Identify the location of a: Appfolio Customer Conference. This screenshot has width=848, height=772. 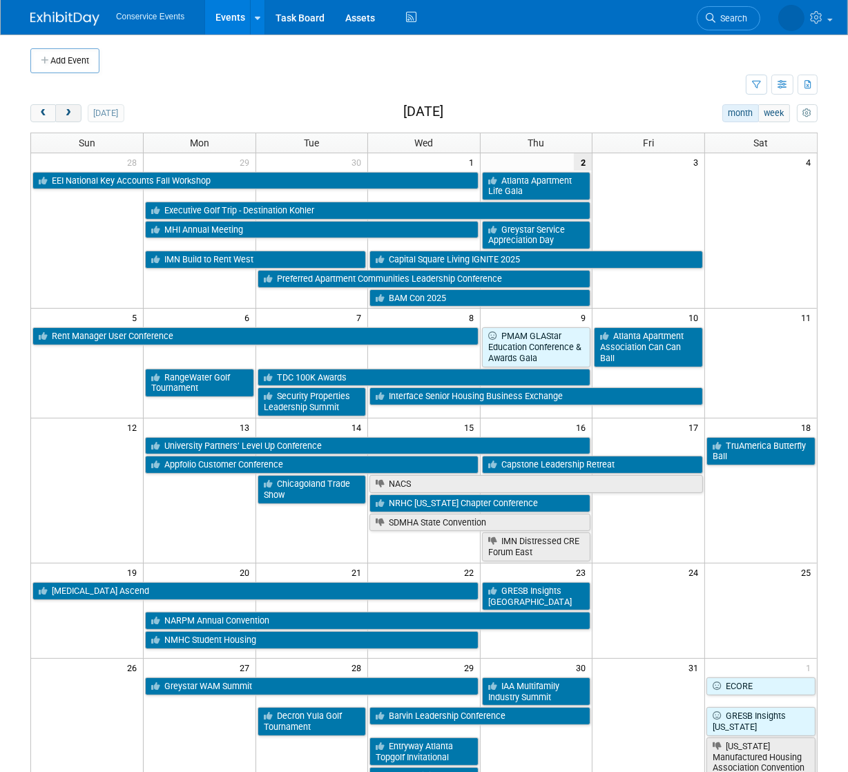
(311, 465).